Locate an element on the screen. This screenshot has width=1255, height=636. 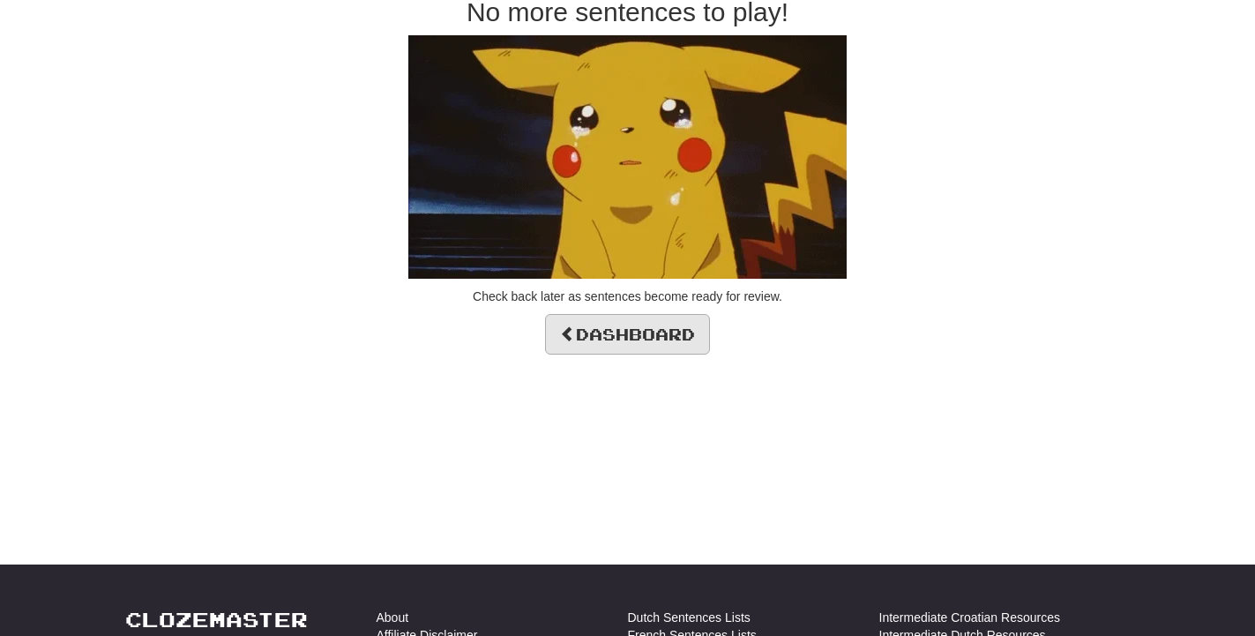
a: Clozemaster is located at coordinates (216, 619).